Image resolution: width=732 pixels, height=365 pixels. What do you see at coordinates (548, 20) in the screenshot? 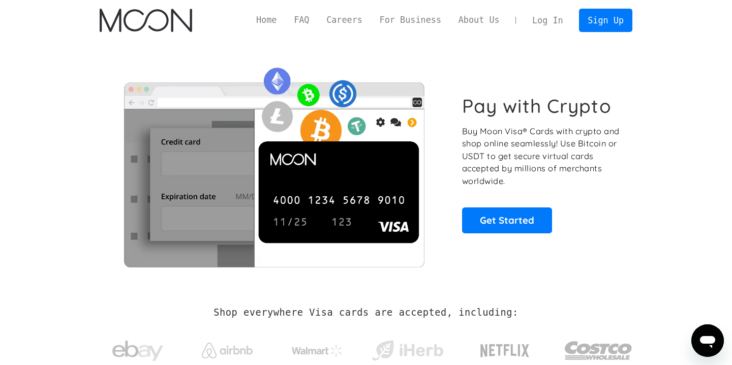
I see `a: Log In` at bounding box center [548, 20].